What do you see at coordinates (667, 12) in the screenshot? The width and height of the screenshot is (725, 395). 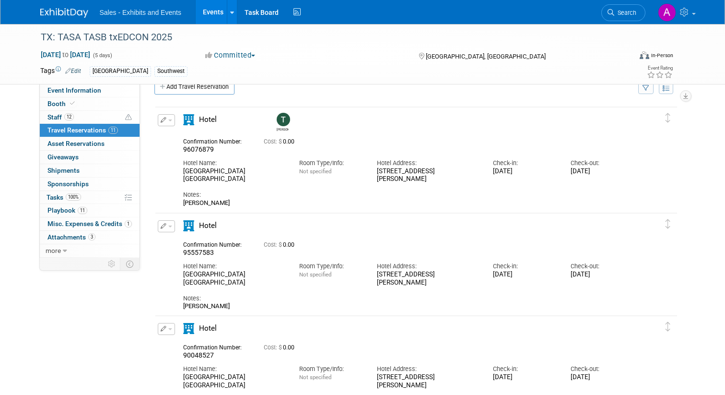 I see `img: Ale Gonzalez` at bounding box center [667, 12].